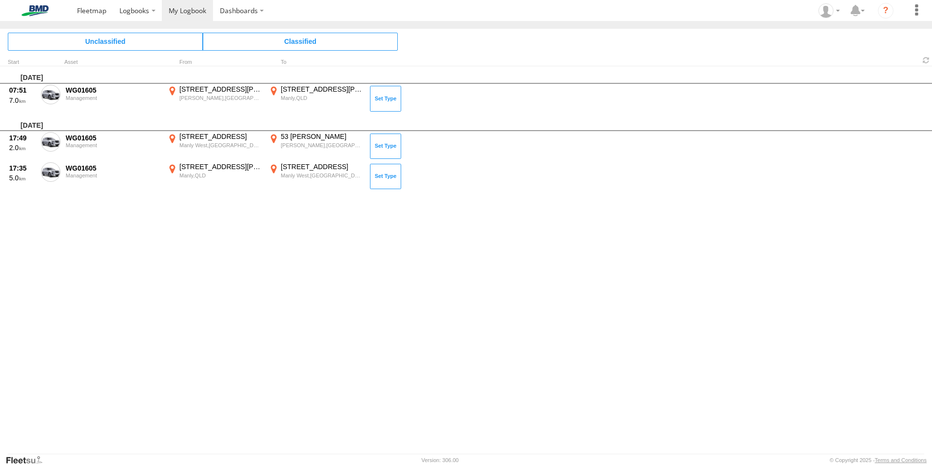 This screenshot has width=932, height=465. I want to click on span: Refresh, so click(926, 60).